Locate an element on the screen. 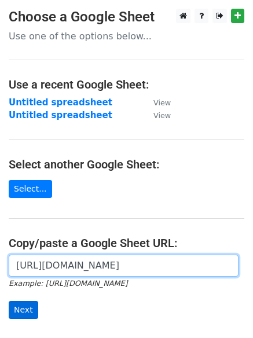 The height and width of the screenshot is (338, 253). h4: Copy/paste a Google Sheet URL: is located at coordinates (126, 243).